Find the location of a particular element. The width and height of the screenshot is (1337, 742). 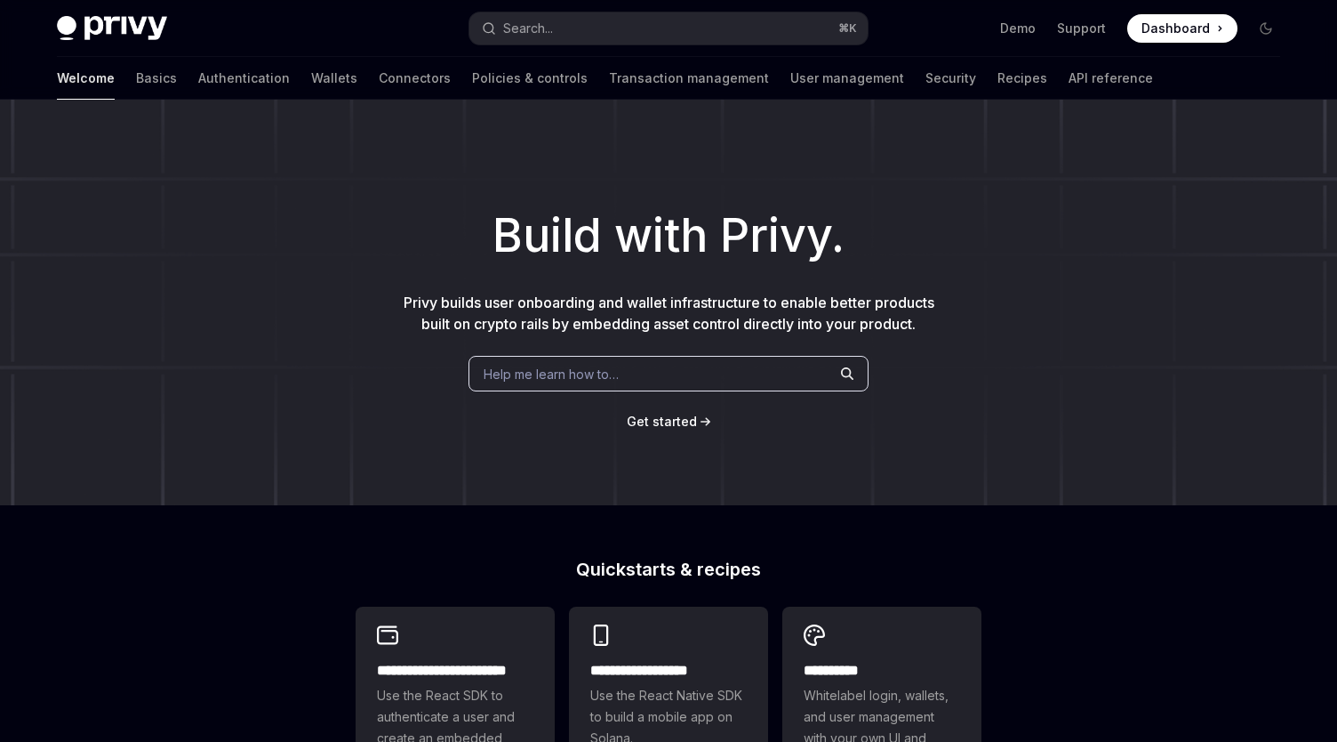

a: Welcome is located at coordinates (85, 78).